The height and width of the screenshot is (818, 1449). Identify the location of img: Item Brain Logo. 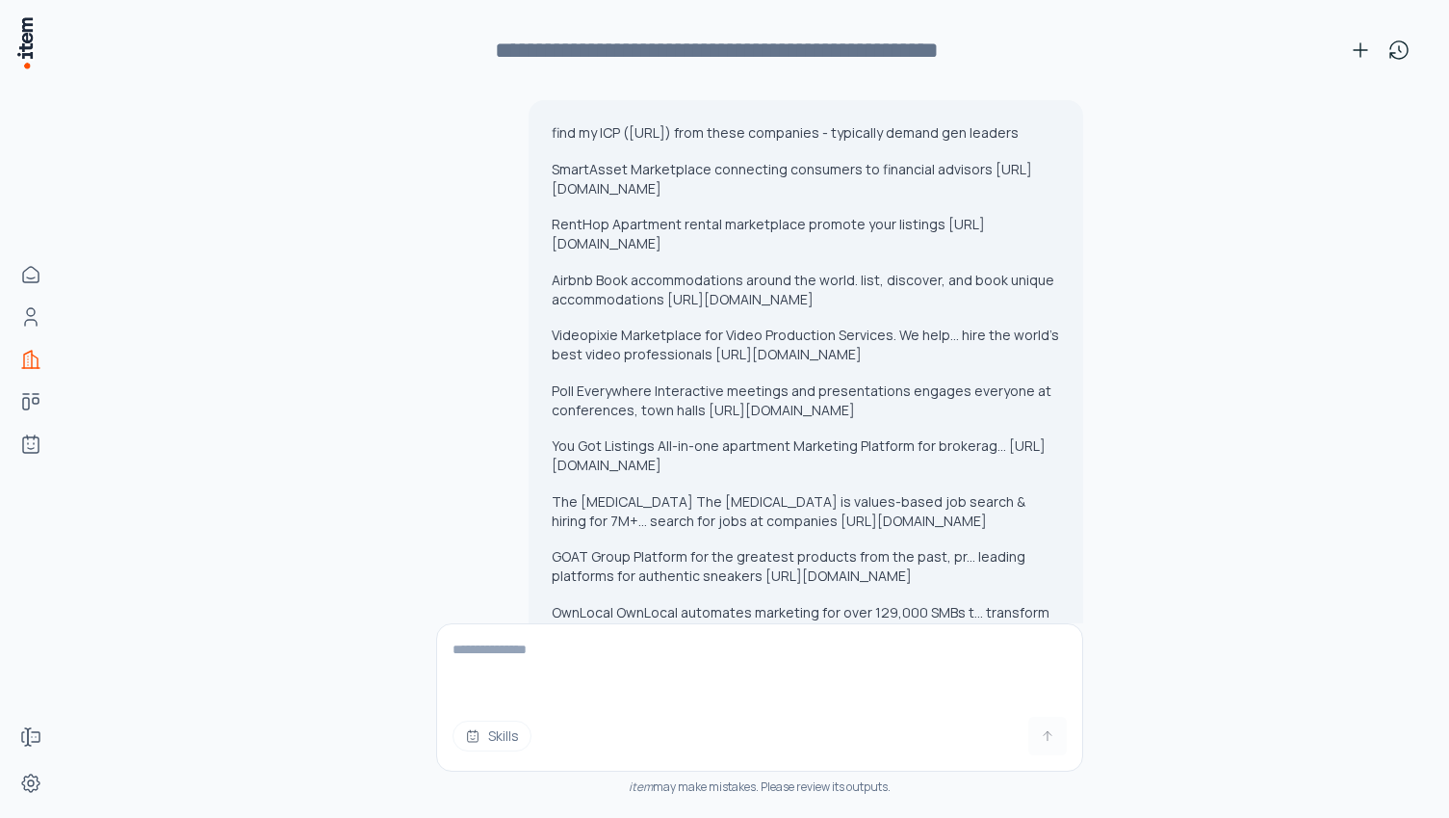
(25, 42).